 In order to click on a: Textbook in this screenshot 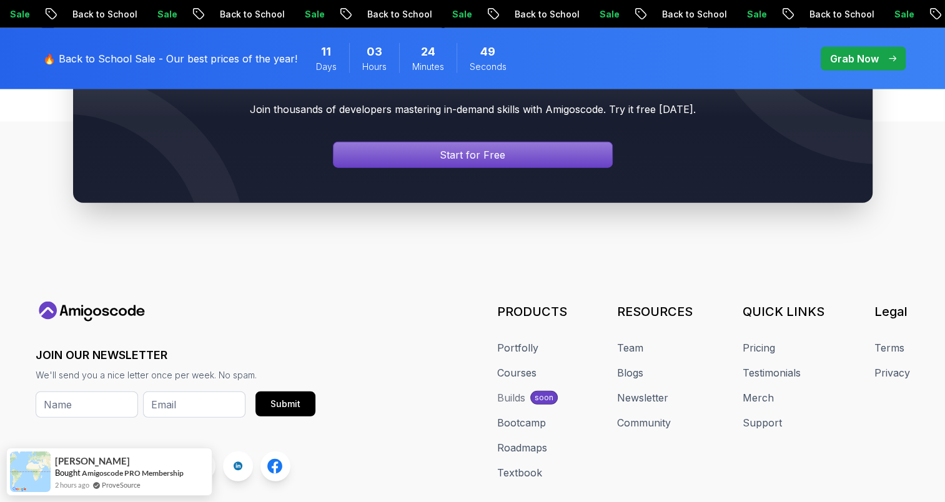, I will do `click(520, 473)`.